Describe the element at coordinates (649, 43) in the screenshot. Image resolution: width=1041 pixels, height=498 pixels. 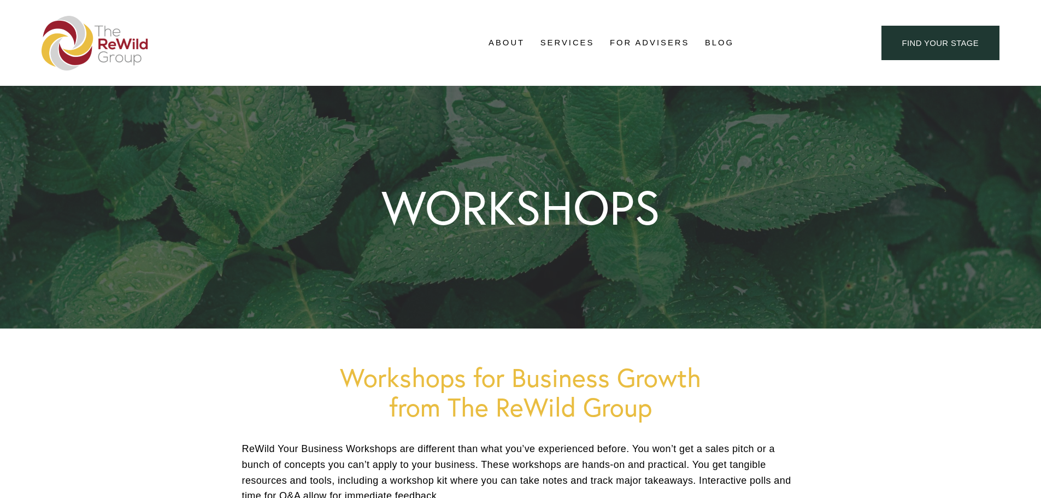
I see `a: For Advisers` at that location.